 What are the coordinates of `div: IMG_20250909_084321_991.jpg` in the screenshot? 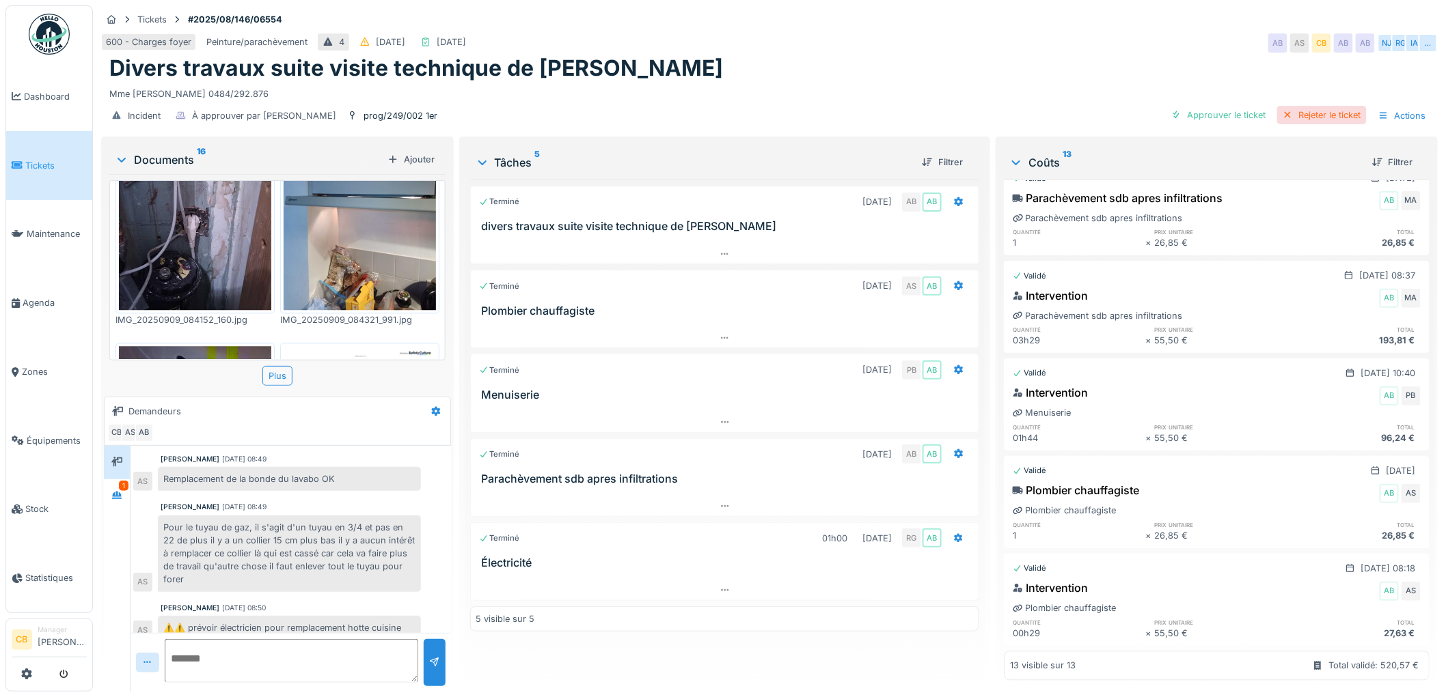 It's located at (359, 320).